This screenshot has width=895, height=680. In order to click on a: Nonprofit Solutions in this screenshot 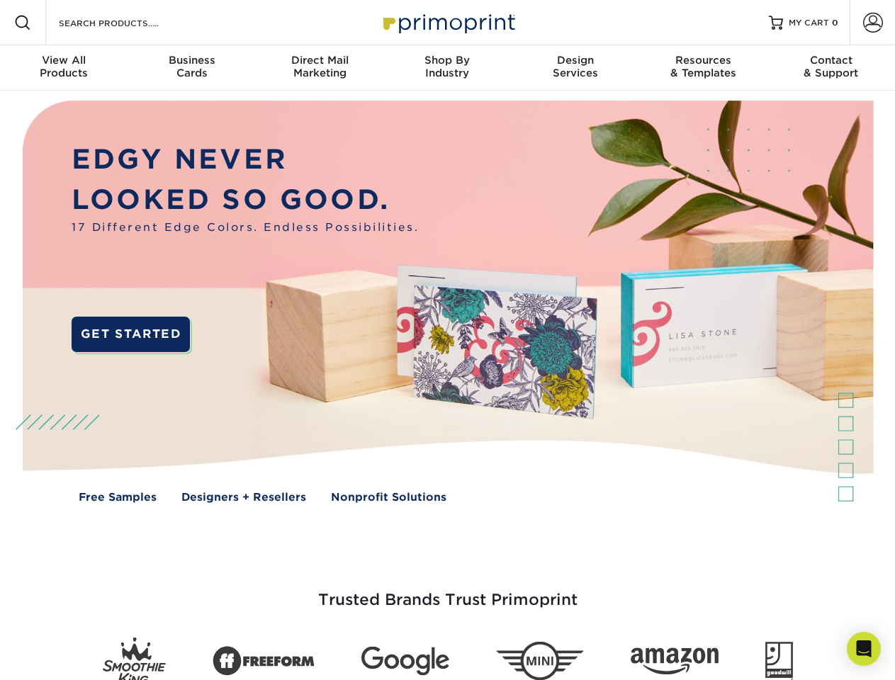, I will do `click(388, 498)`.